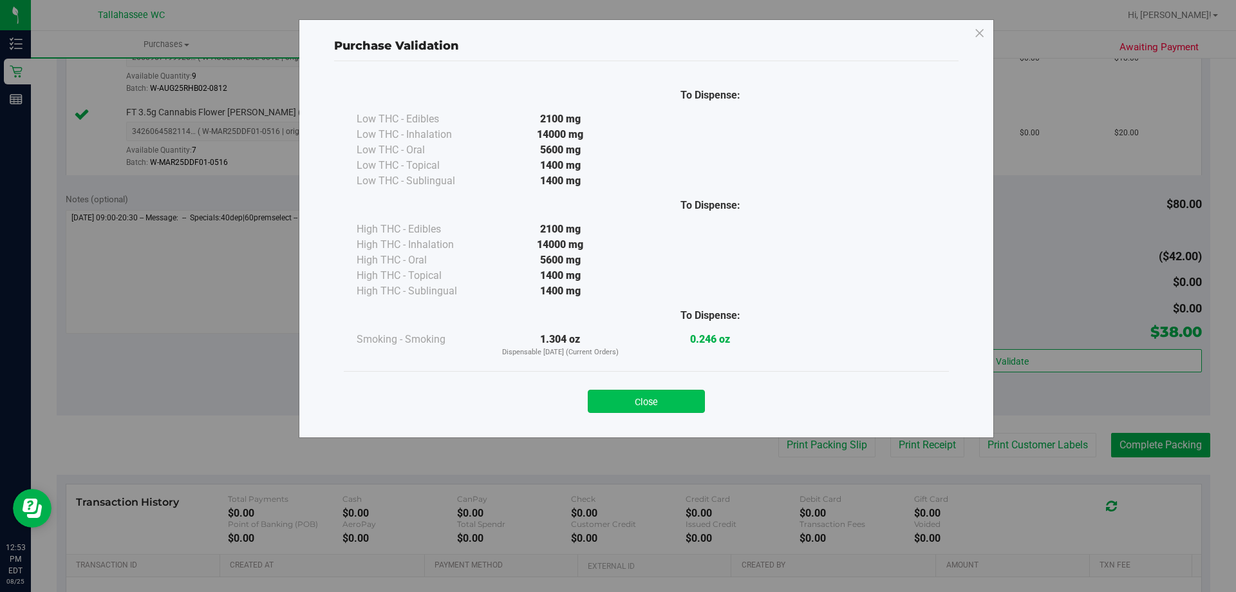 Image resolution: width=1236 pixels, height=592 pixels. I want to click on div: Low THC - Sublingual, so click(421, 181).